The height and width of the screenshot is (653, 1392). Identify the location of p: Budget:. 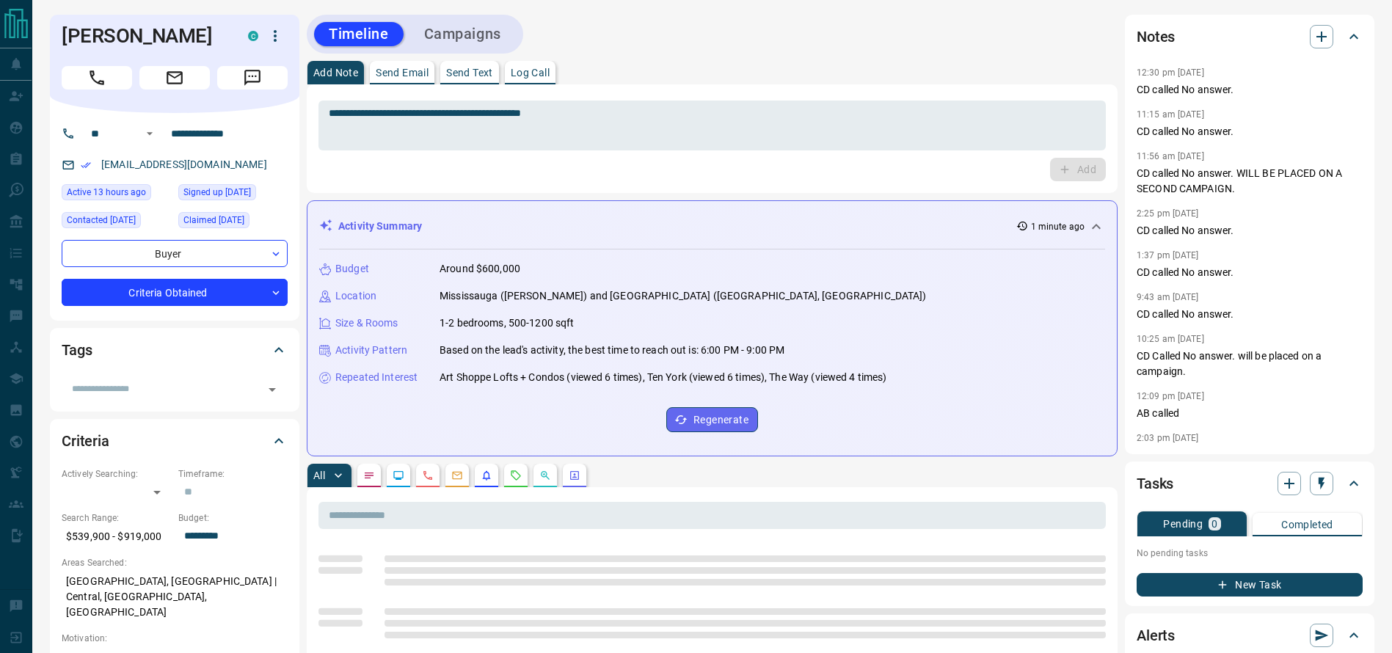
(233, 518).